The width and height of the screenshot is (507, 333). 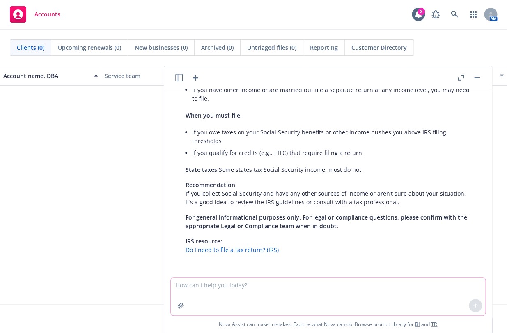 I want to click on div: Service team, so click(x=152, y=76).